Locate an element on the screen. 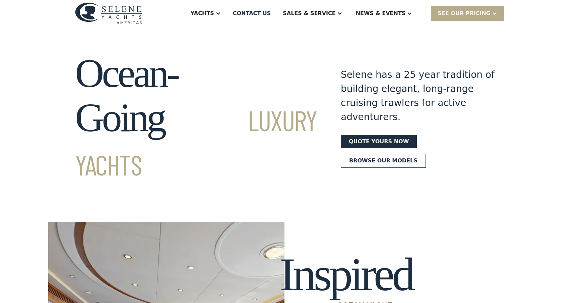 This screenshot has height=303, width=579. div: Sales & Service is located at coordinates (309, 13).